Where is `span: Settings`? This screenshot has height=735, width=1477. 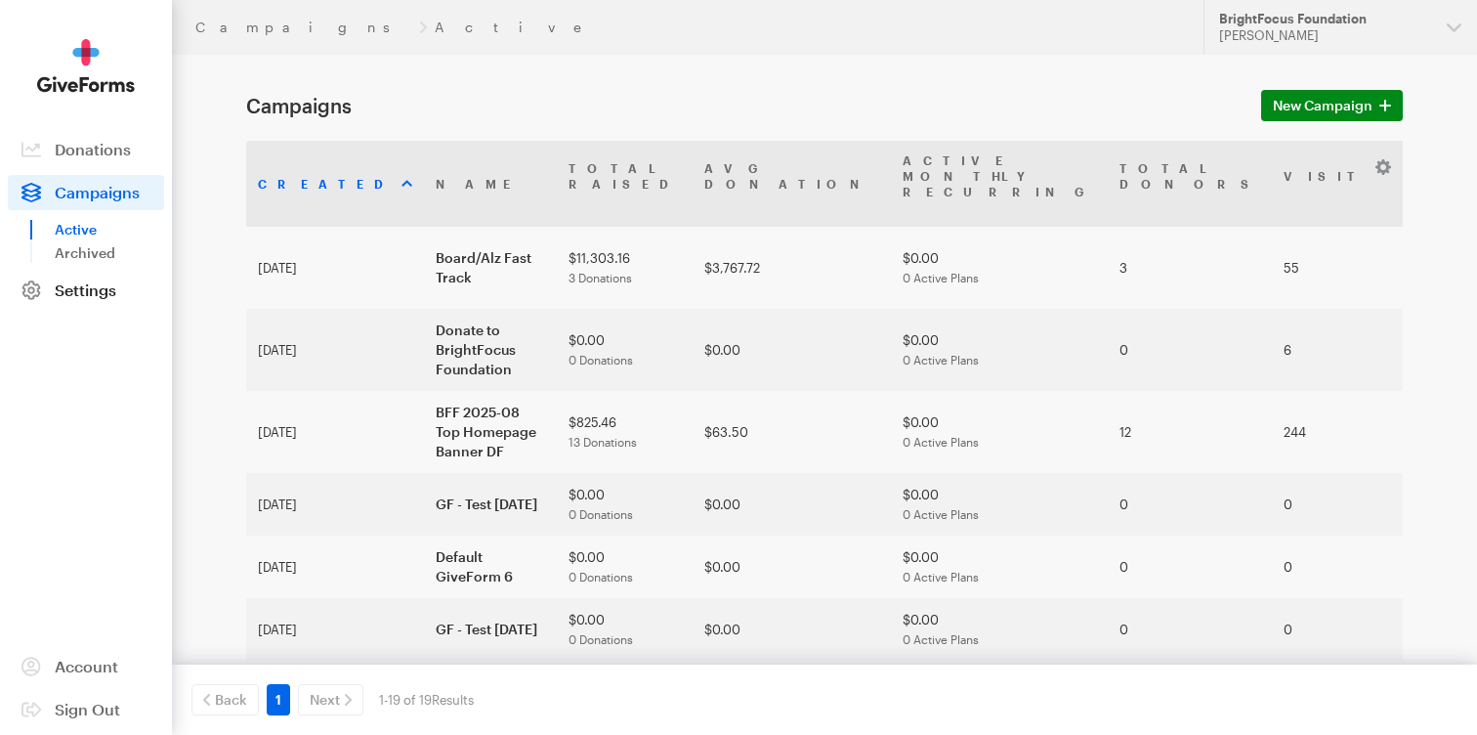 span: Settings is located at coordinates (85, 289).